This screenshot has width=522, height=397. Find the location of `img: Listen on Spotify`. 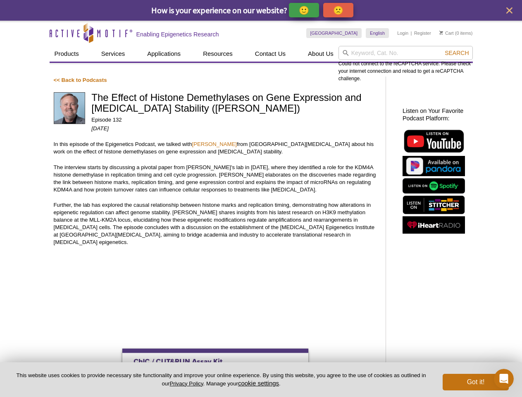

img: Listen on Spotify is located at coordinates (433, 185).